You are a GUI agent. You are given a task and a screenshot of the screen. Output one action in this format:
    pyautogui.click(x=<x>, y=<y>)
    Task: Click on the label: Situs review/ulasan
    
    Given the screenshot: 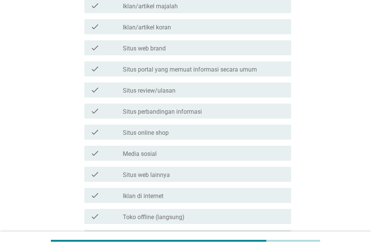 What is the action you would take?
    pyautogui.click(x=149, y=91)
    